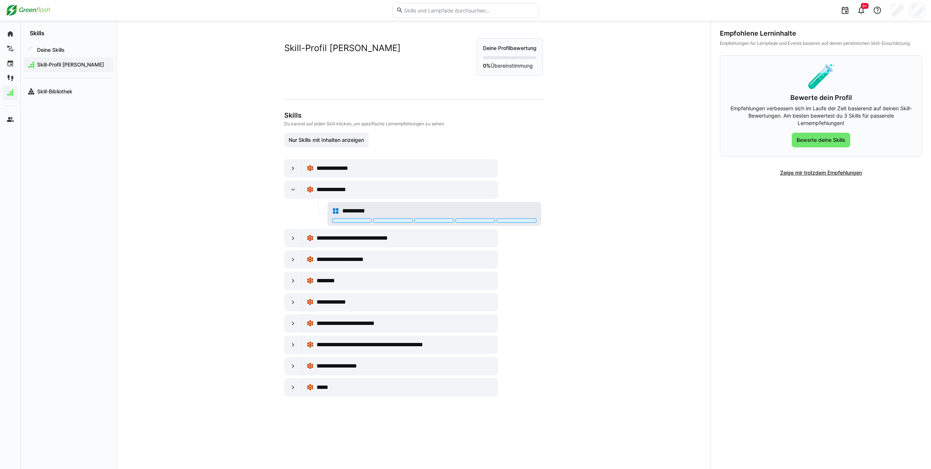 Image resolution: width=931 pixels, height=469 pixels. I want to click on span: 9+, so click(865, 6).